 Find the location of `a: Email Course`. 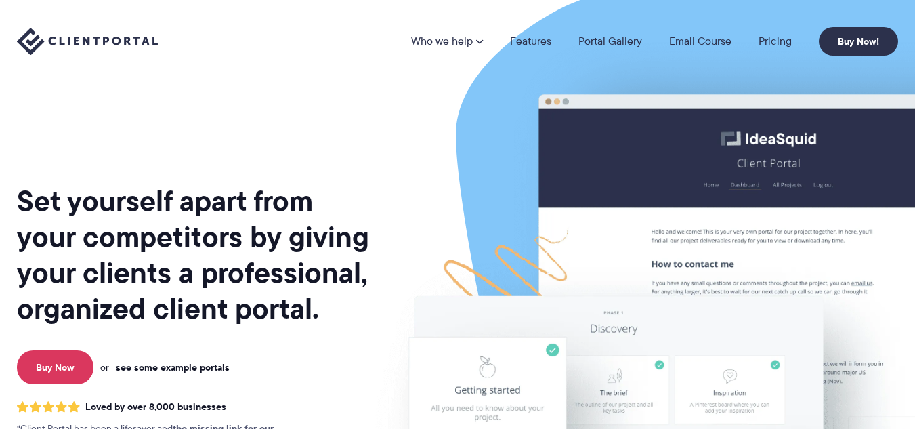

a: Email Course is located at coordinates (701, 41).